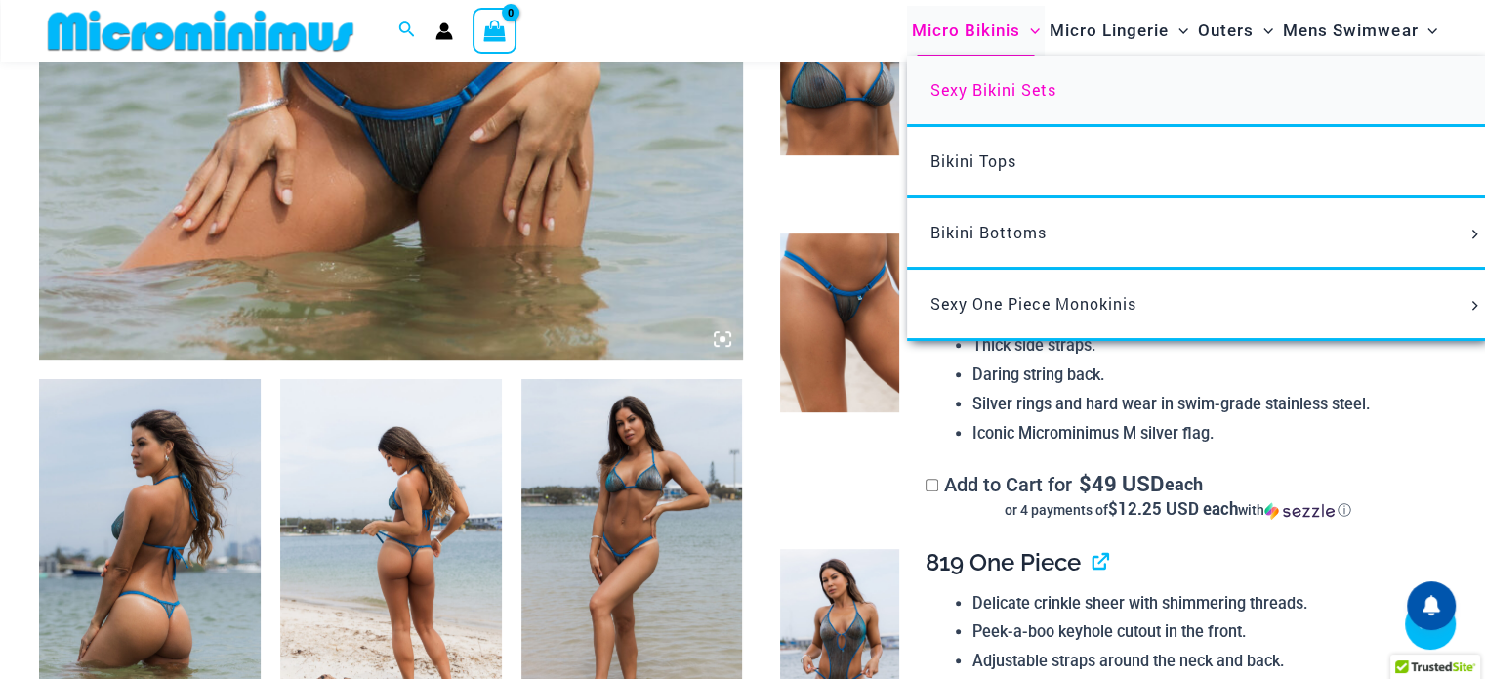 This screenshot has width=1485, height=679. What do you see at coordinates (1201, 603) in the screenshot?
I see `li: Delicate crinkle sheer with shimmering threads.` at bounding box center [1201, 603].